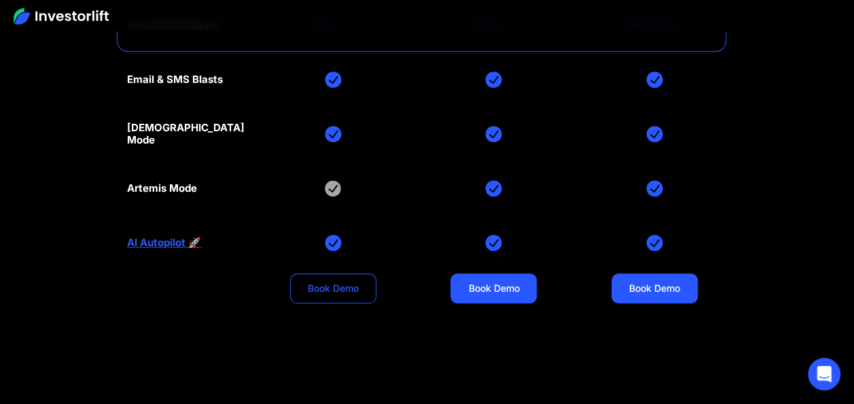 The image size is (854, 404). I want to click on div: Email & SMS Blasts, so click(175, 79).